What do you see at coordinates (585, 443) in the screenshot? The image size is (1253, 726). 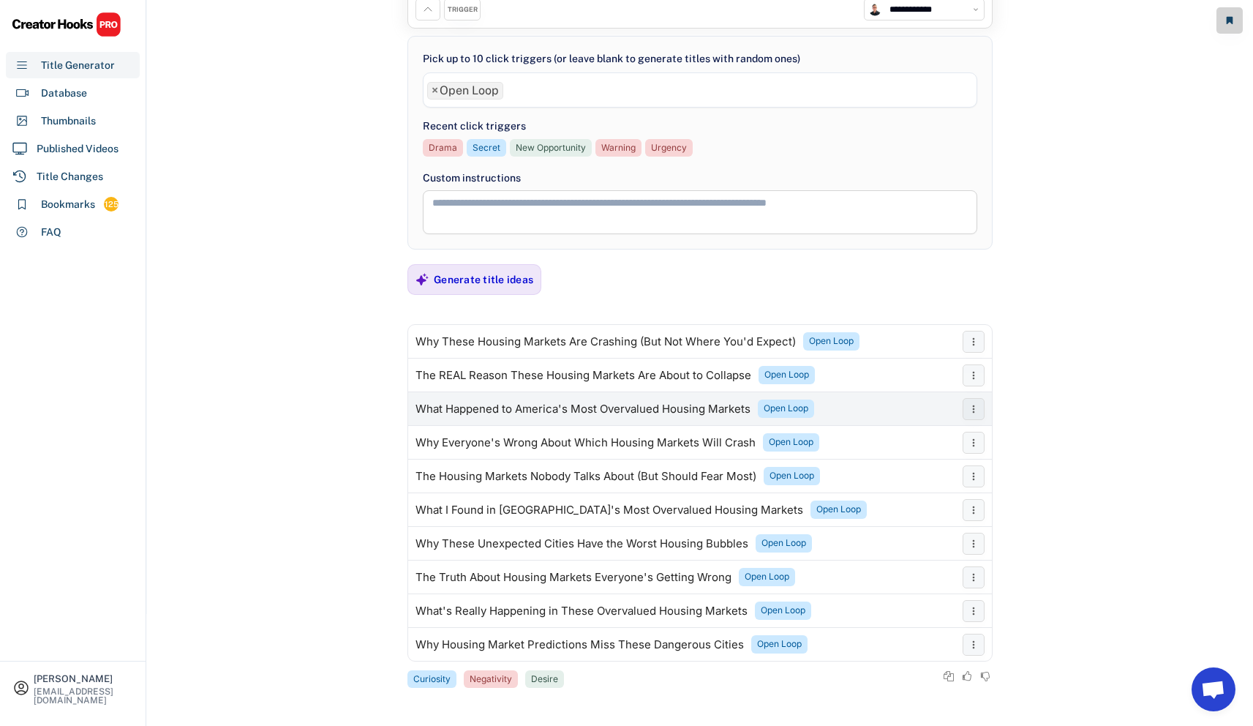 I see `div: Why Everyone's Wrong About Which Housing Markets Will Crash` at bounding box center [585, 443].